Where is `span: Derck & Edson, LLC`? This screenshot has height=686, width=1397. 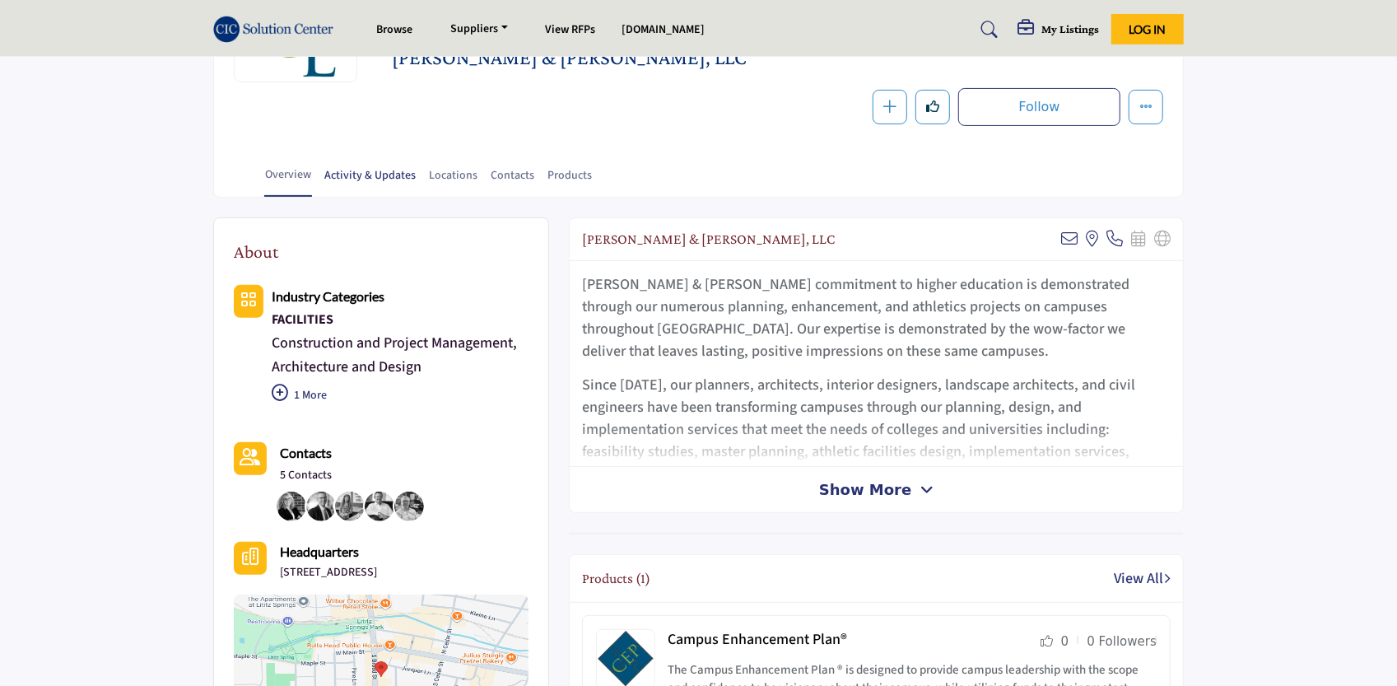
span: Derck & Edson, LLC is located at coordinates (577, 58).